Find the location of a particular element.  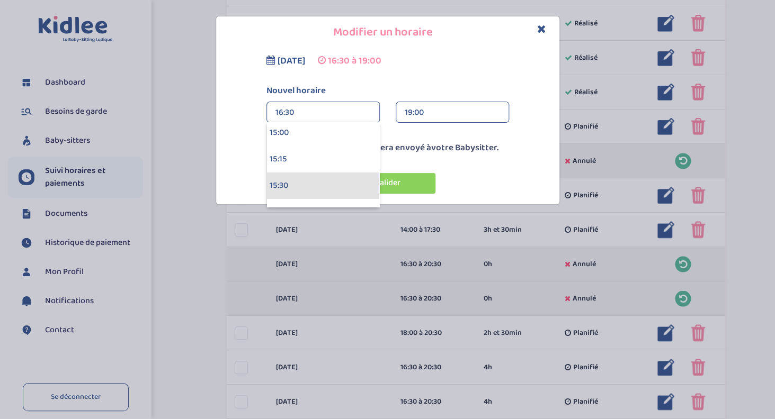

div: 15:30 is located at coordinates (323, 186).